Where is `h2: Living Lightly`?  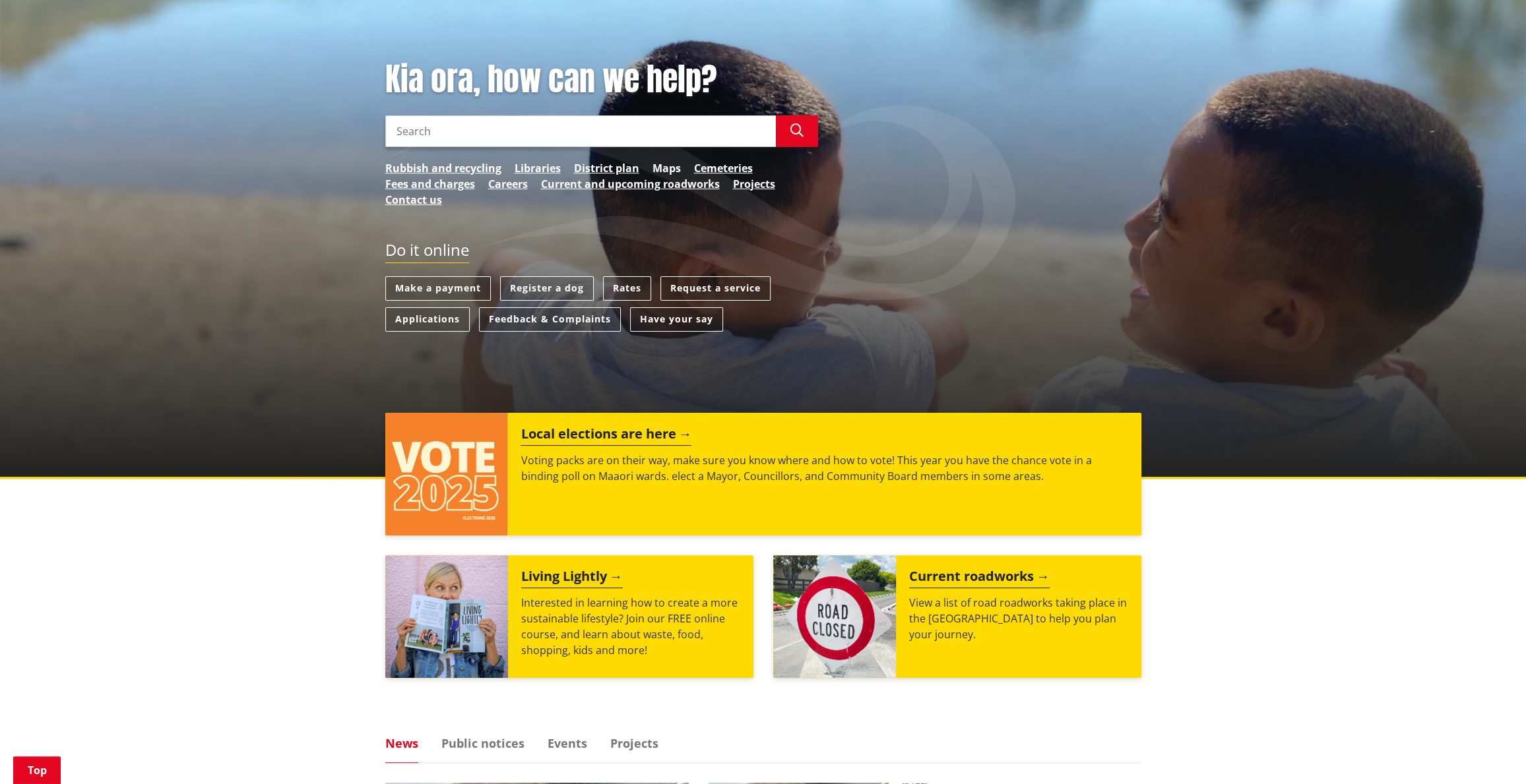 h2: Living Lightly is located at coordinates (572, 579).